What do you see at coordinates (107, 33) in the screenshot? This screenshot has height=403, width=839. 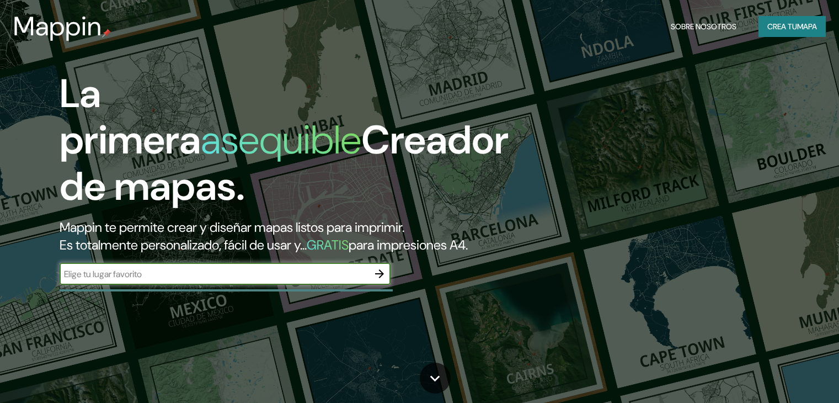 I see `img: pin de mapeo` at bounding box center [107, 33].